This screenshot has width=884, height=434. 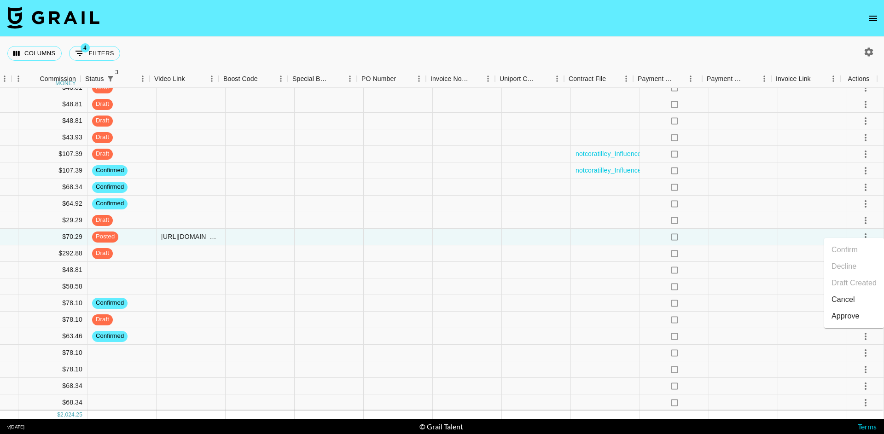 What do you see at coordinates (53, 237) in the screenshot?
I see `div: $70.29` at bounding box center [53, 237].